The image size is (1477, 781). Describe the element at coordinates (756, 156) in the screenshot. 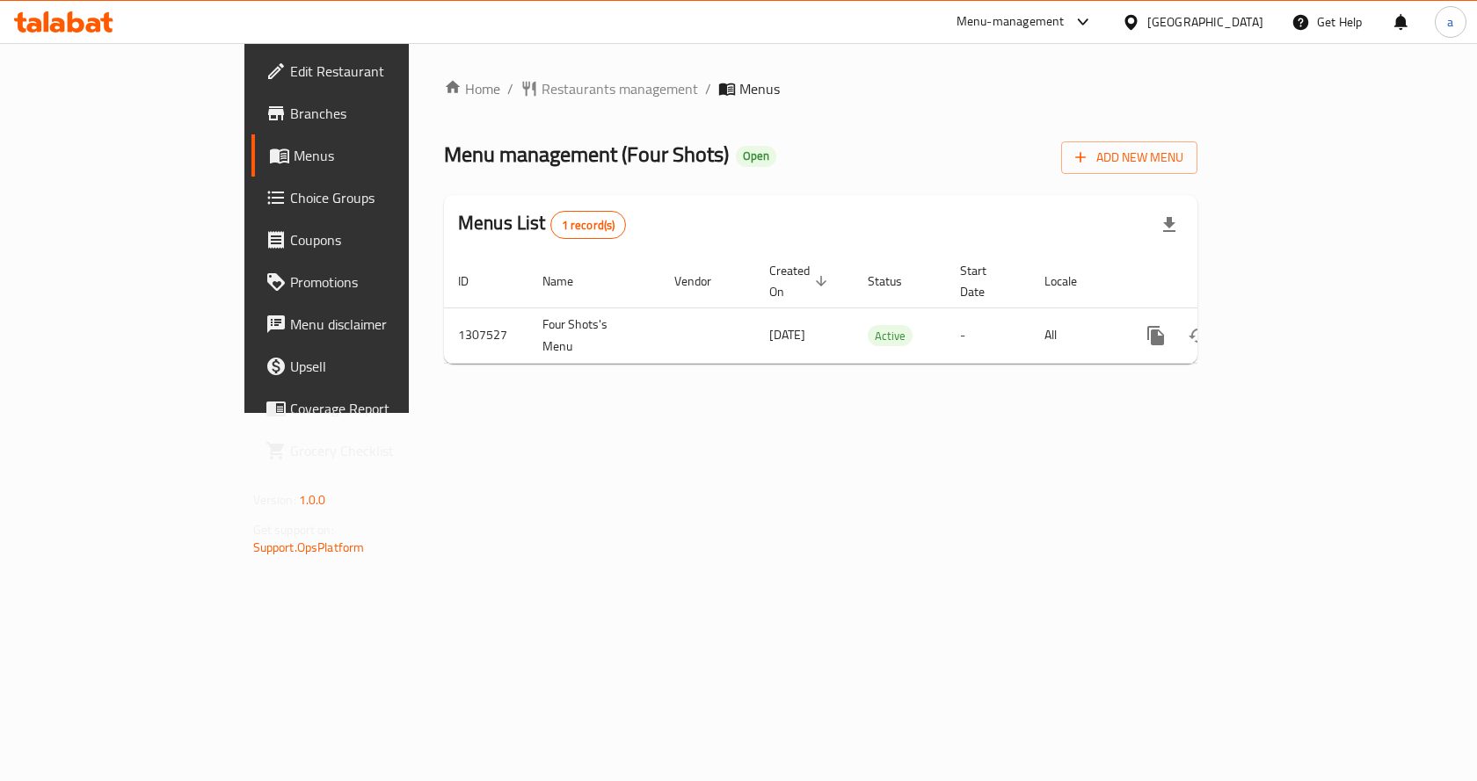

I see `span: Open` at that location.